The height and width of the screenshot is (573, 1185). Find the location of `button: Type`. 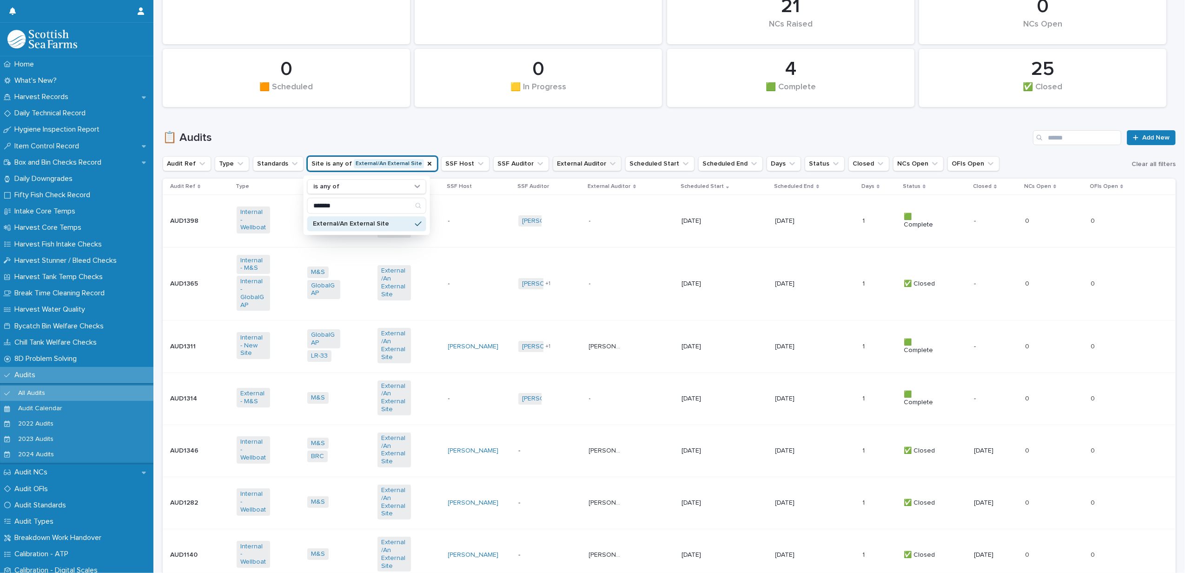

button: Type is located at coordinates (232, 164).